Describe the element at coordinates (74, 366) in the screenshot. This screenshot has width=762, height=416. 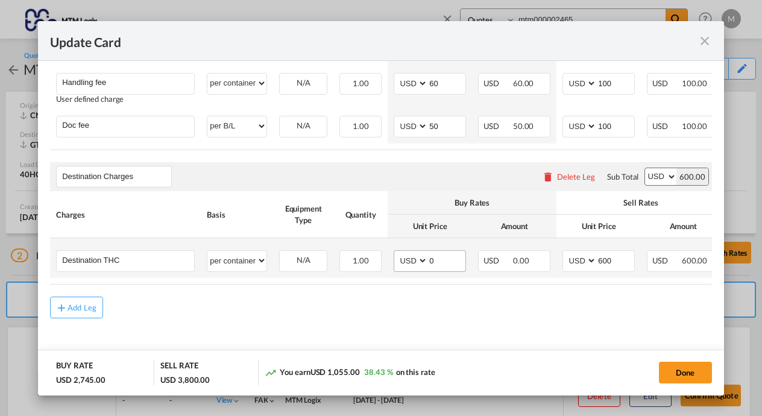
I see `div: BUY RATE` at that location.